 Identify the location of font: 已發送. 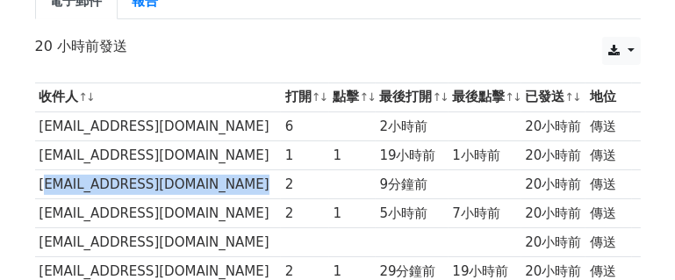
(545, 97).